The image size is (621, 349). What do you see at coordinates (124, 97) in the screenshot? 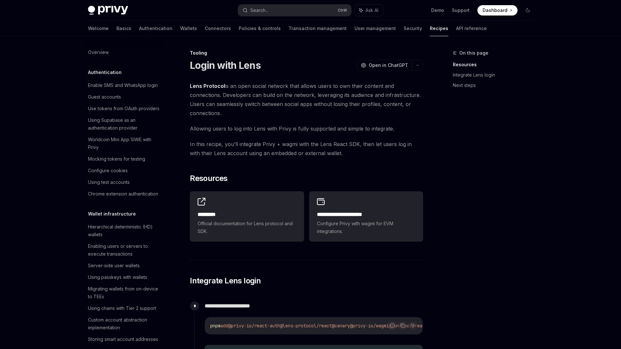
I see `a: Guest accounts` at bounding box center [124, 97].